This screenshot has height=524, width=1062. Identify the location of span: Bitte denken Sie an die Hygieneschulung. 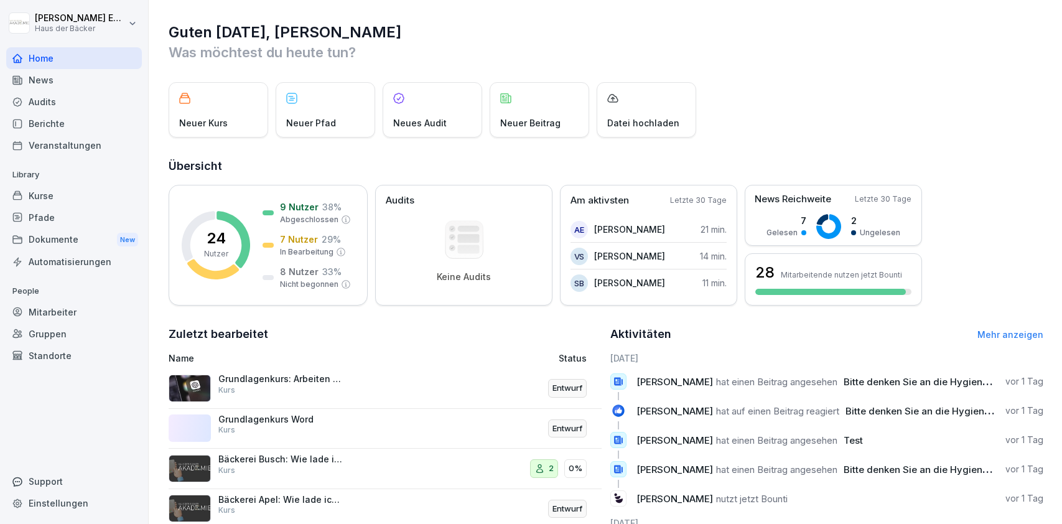
(936, 469).